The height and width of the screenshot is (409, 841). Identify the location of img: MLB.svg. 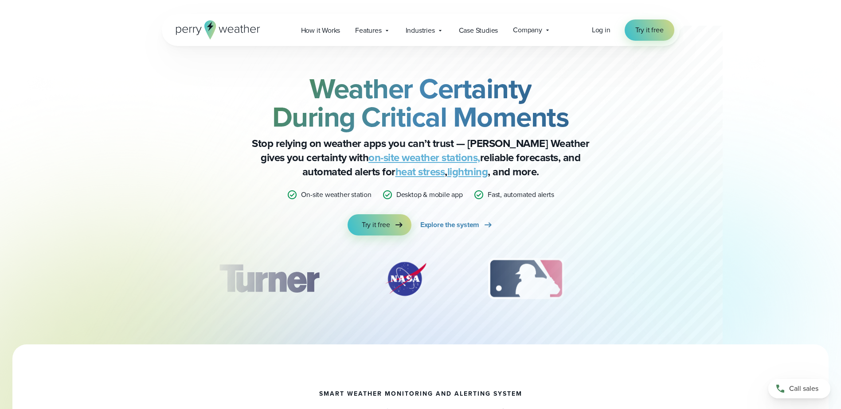
(526, 279).